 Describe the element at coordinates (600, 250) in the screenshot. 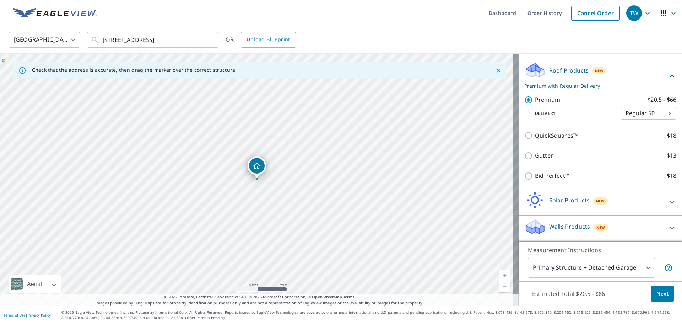

I see `p: Measurement Instructions` at that location.